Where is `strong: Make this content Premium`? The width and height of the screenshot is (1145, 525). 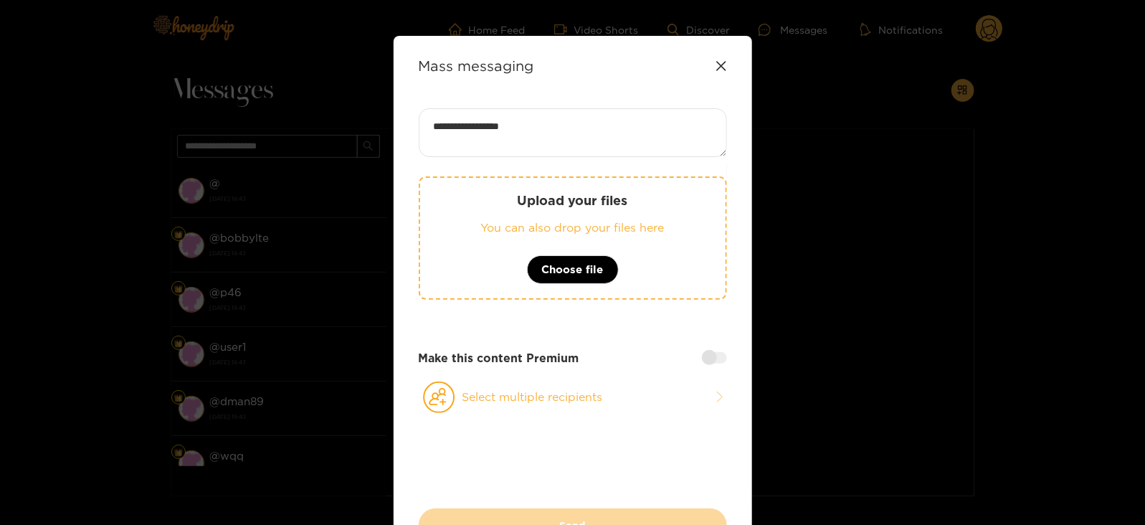
strong: Make this content Premium is located at coordinates (499, 358).